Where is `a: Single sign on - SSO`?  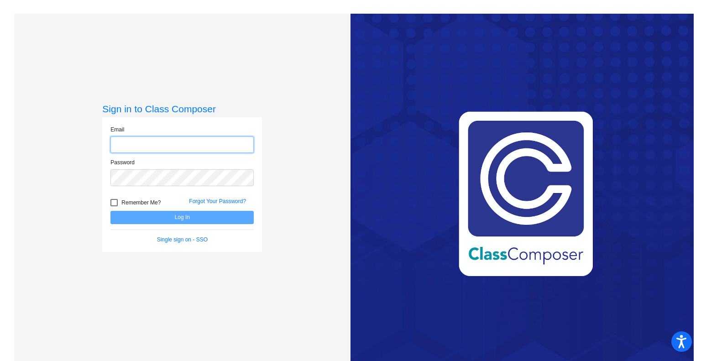 a: Single sign on - SSO is located at coordinates (182, 239).